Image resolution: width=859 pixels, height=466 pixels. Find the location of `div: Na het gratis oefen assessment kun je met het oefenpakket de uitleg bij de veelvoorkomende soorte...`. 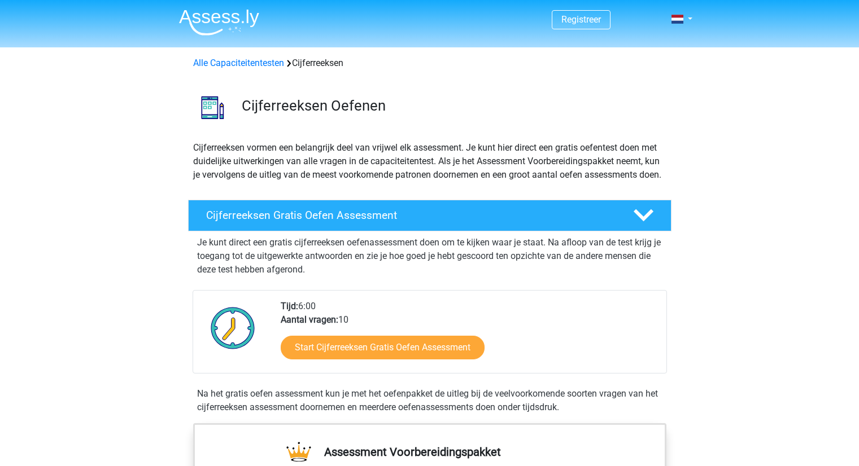

div: Na het gratis oefen assessment kun je met het oefenpakket de uitleg bij de veelvoorkomende soorte... is located at coordinates (430, 401).